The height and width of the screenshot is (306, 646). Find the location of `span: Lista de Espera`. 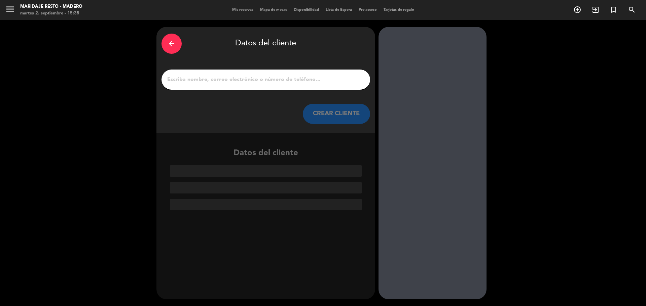

span: Lista de Espera is located at coordinates (339, 10).